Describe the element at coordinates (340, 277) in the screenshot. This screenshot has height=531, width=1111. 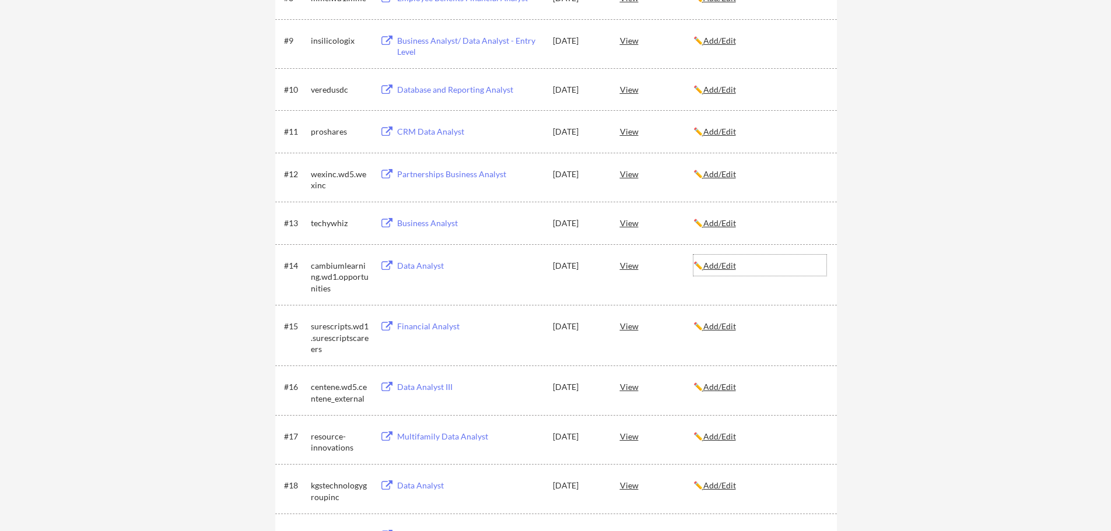
I see `div: cambiumlearning.wd1.opportunities` at that location.